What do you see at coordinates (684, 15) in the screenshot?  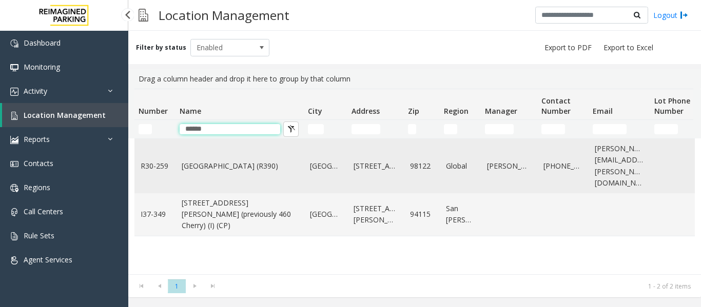 I see `img: logout` at bounding box center [684, 15].